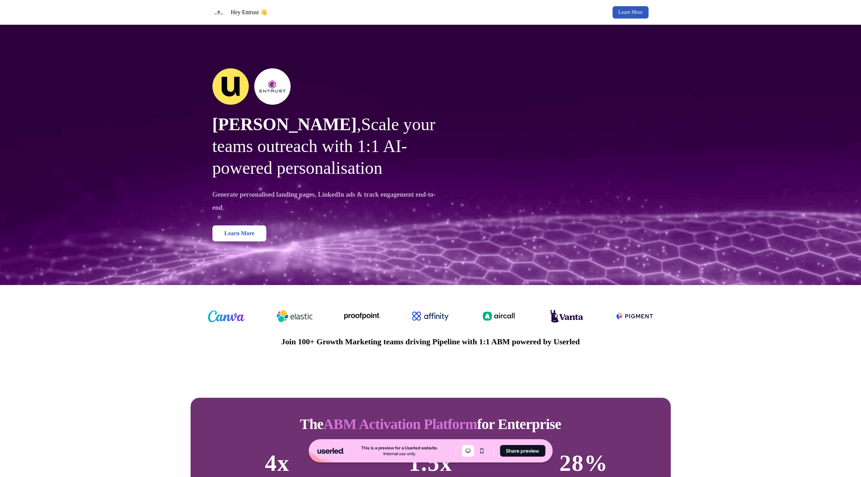 The image size is (861, 477). I want to click on p: Join 100+ Growth Marketing teams driving Pipeline with 1:1 ABM powered by Userled, so click(430, 342).